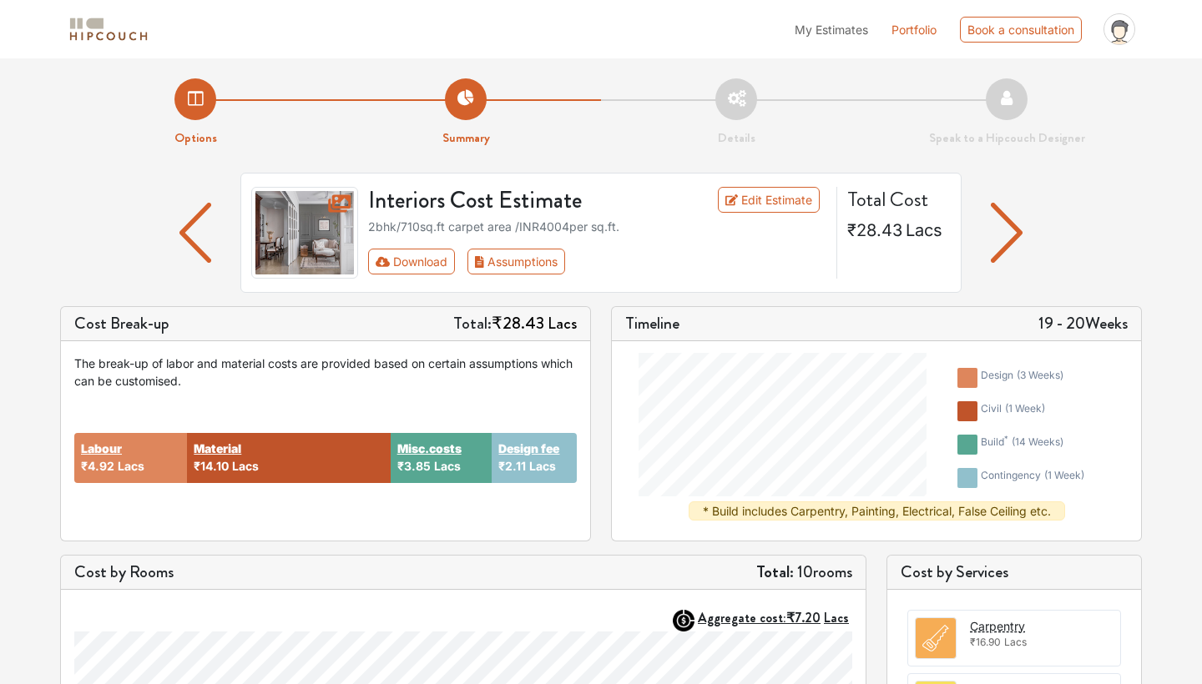 Image resolution: width=1202 pixels, height=684 pixels. I want to click on img: gallery, so click(305, 233).